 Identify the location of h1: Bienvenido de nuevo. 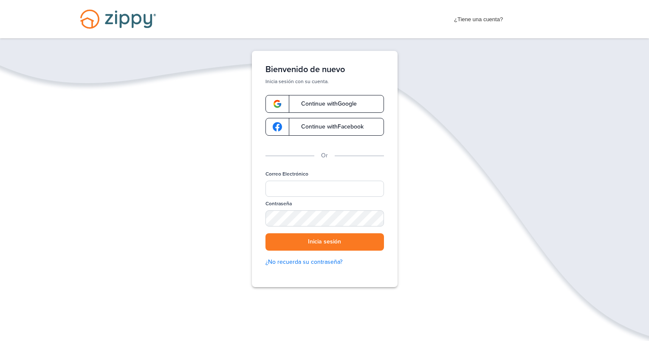
(324, 70).